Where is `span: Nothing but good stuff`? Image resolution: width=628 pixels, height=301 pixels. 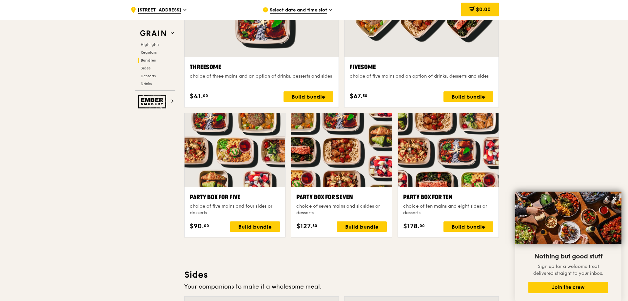
span: Nothing but good stuff is located at coordinates (569, 257).